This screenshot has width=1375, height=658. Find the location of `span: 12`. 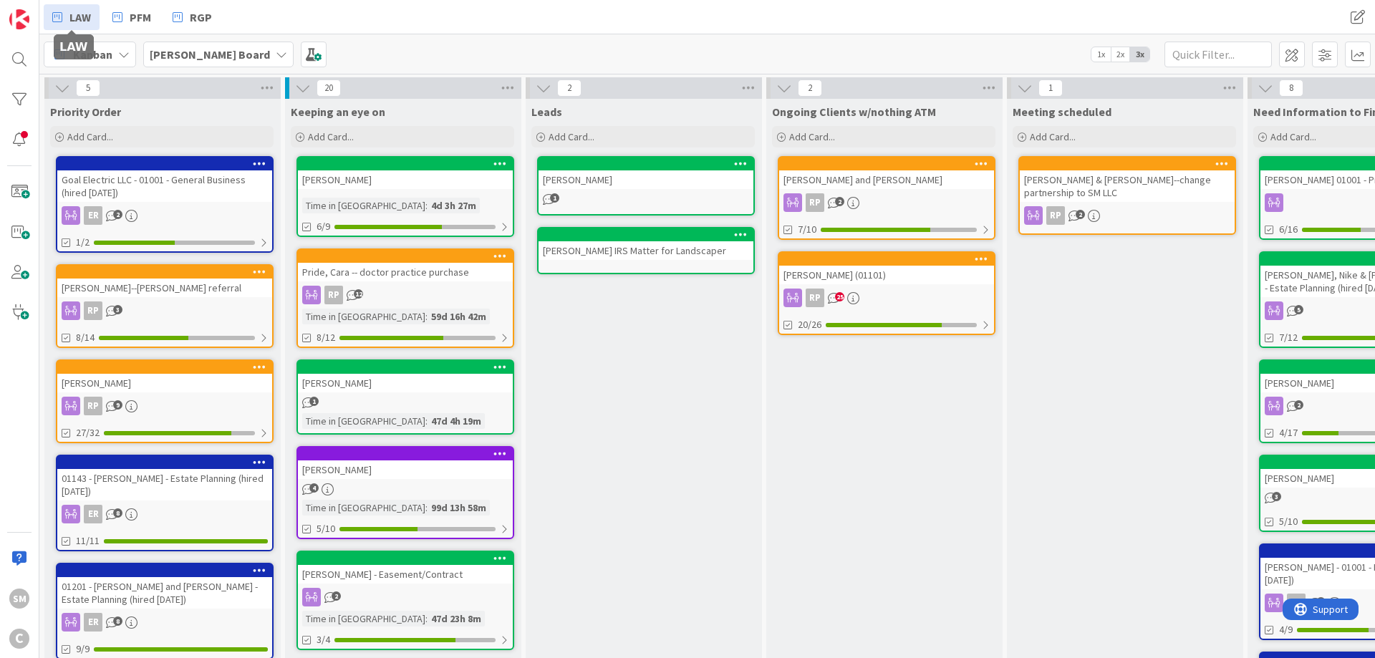

span: 12 is located at coordinates (358, 294).